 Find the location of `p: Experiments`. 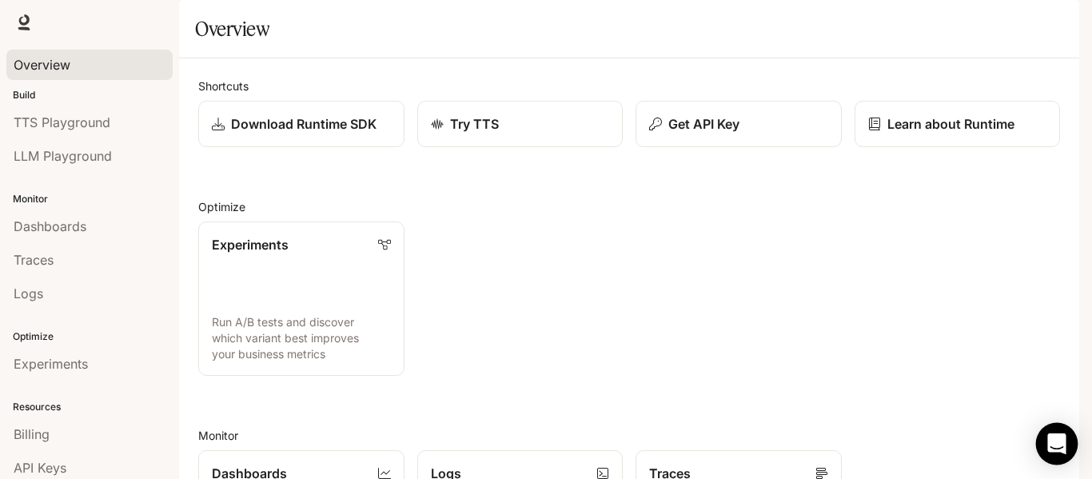

p: Experiments is located at coordinates (250, 245).